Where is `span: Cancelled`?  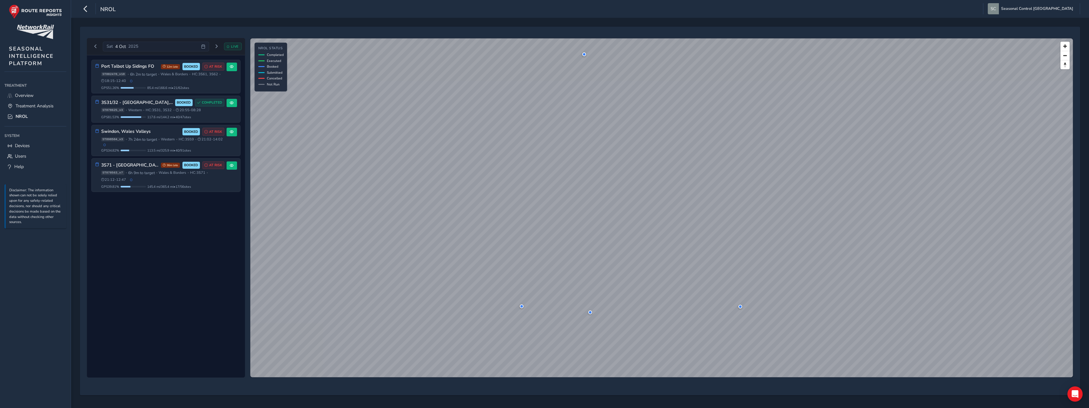
span: Cancelled is located at coordinates (275, 78).